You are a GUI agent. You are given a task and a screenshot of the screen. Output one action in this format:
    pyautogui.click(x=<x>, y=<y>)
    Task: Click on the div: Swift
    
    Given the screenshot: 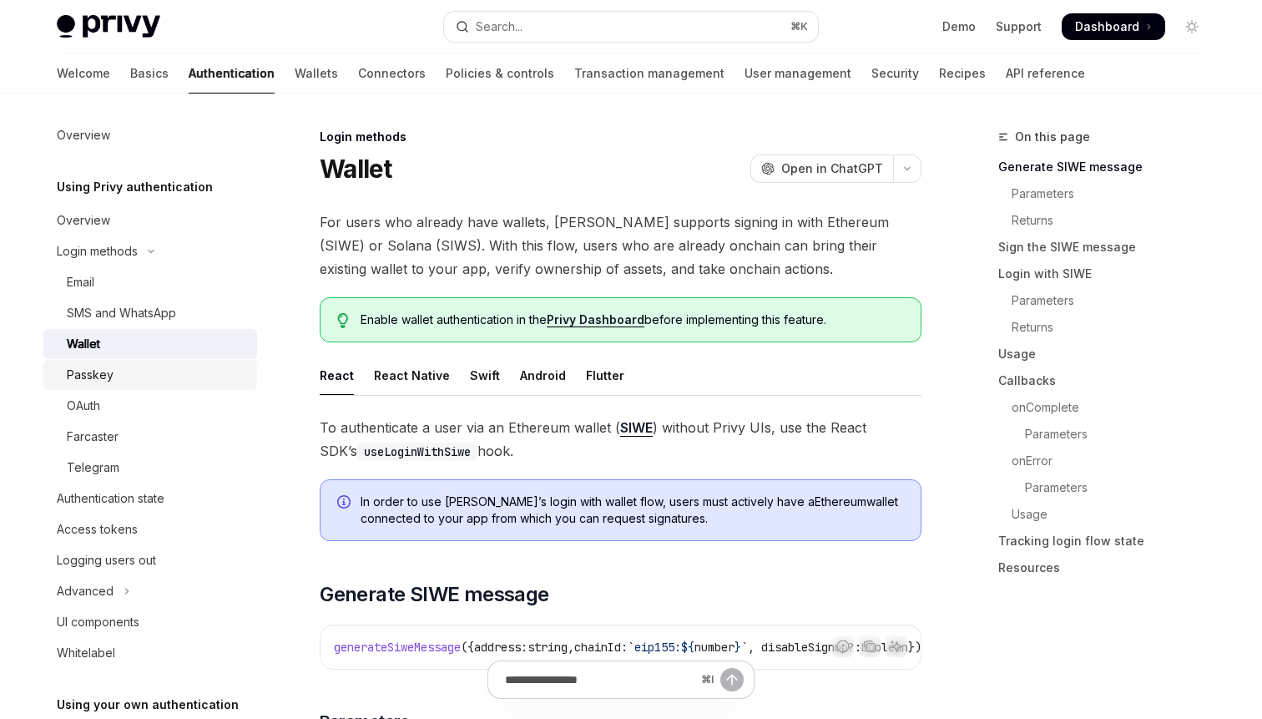 What is the action you would take?
    pyautogui.click(x=485, y=375)
    